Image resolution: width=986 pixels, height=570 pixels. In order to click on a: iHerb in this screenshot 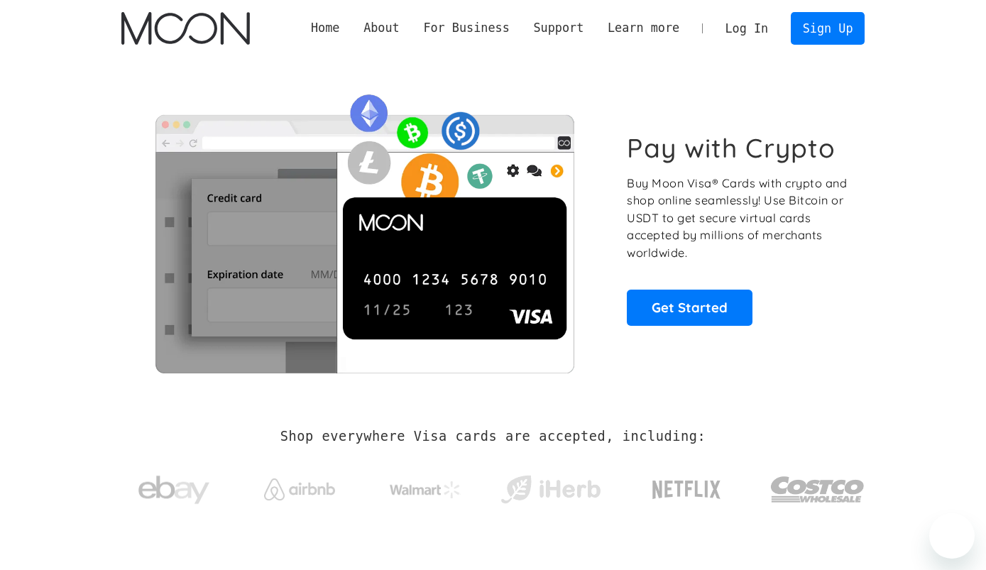, I will do `click(550, 486)`.